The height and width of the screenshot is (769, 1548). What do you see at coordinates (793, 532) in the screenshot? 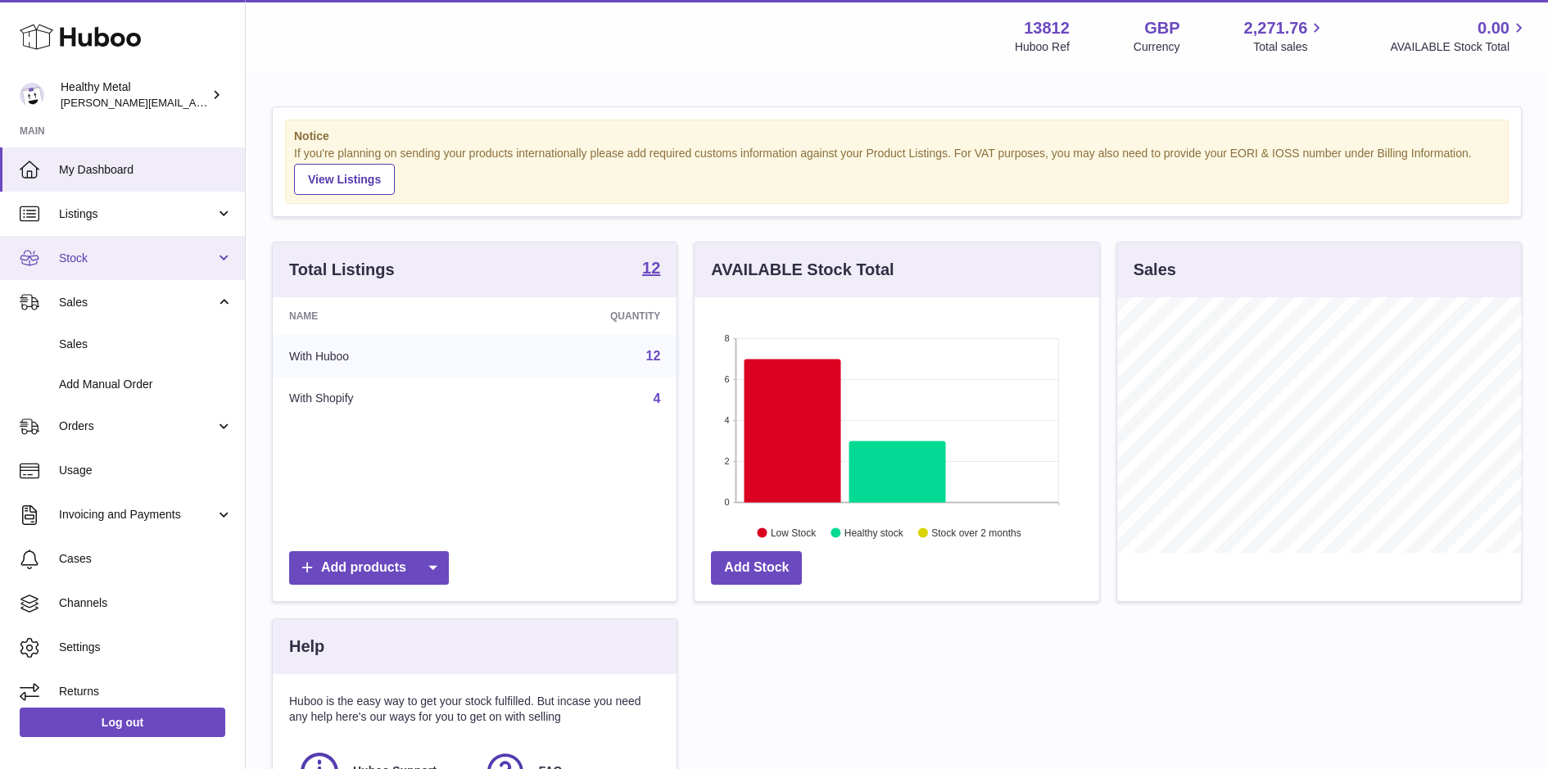
I see `text: Low Stock` at bounding box center [793, 532].